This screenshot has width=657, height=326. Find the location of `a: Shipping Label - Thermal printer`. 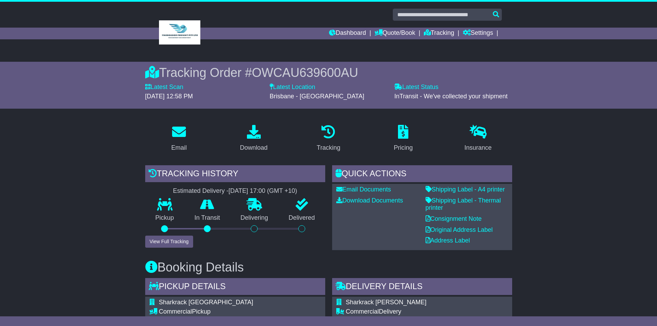

a: Shipping Label - Thermal printer is located at coordinates (463, 204).